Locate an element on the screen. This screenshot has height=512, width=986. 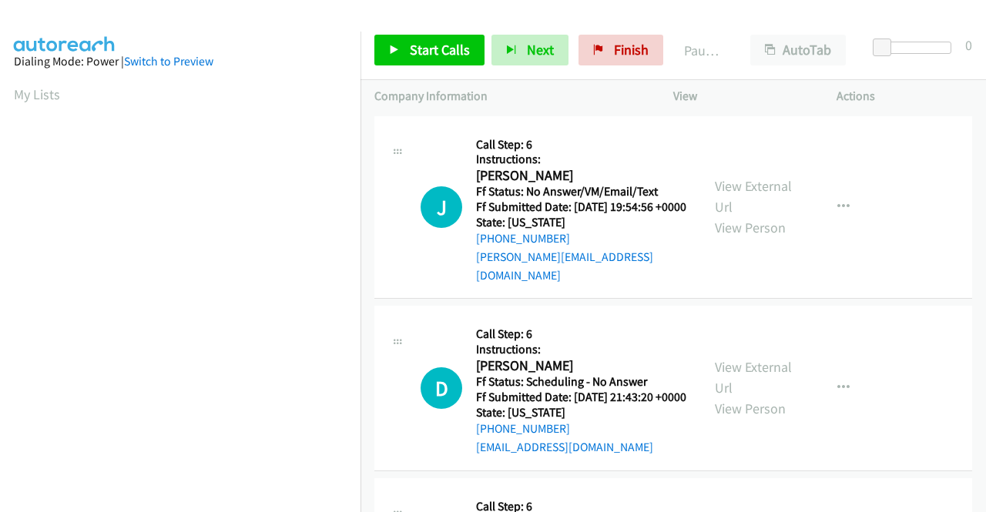
a: Start Calls is located at coordinates (429, 50).